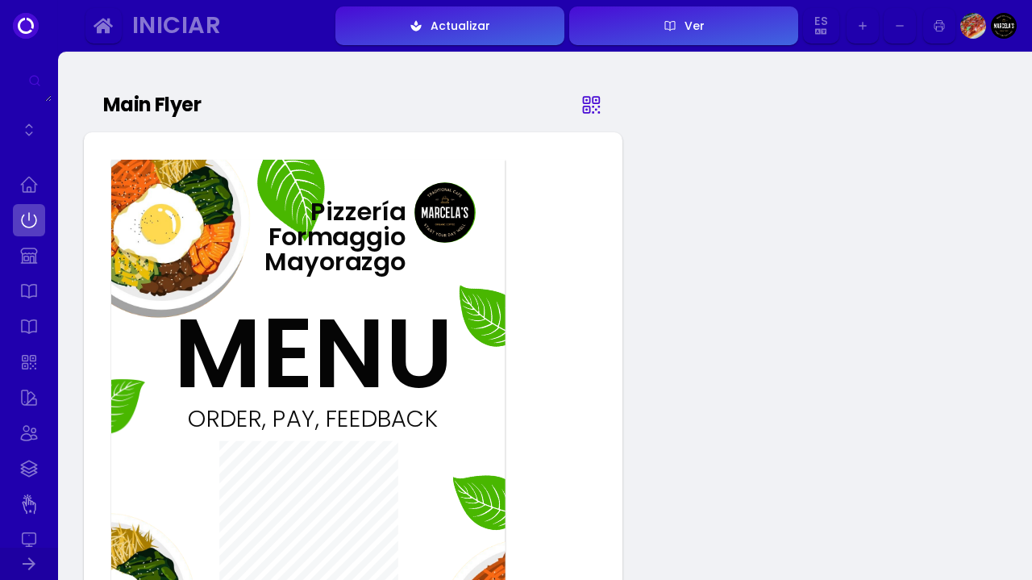 The width and height of the screenshot is (1032, 580). What do you see at coordinates (312, 419) in the screenshot?
I see `div: ORDER, PAY, FEEDBACK` at bounding box center [312, 419].